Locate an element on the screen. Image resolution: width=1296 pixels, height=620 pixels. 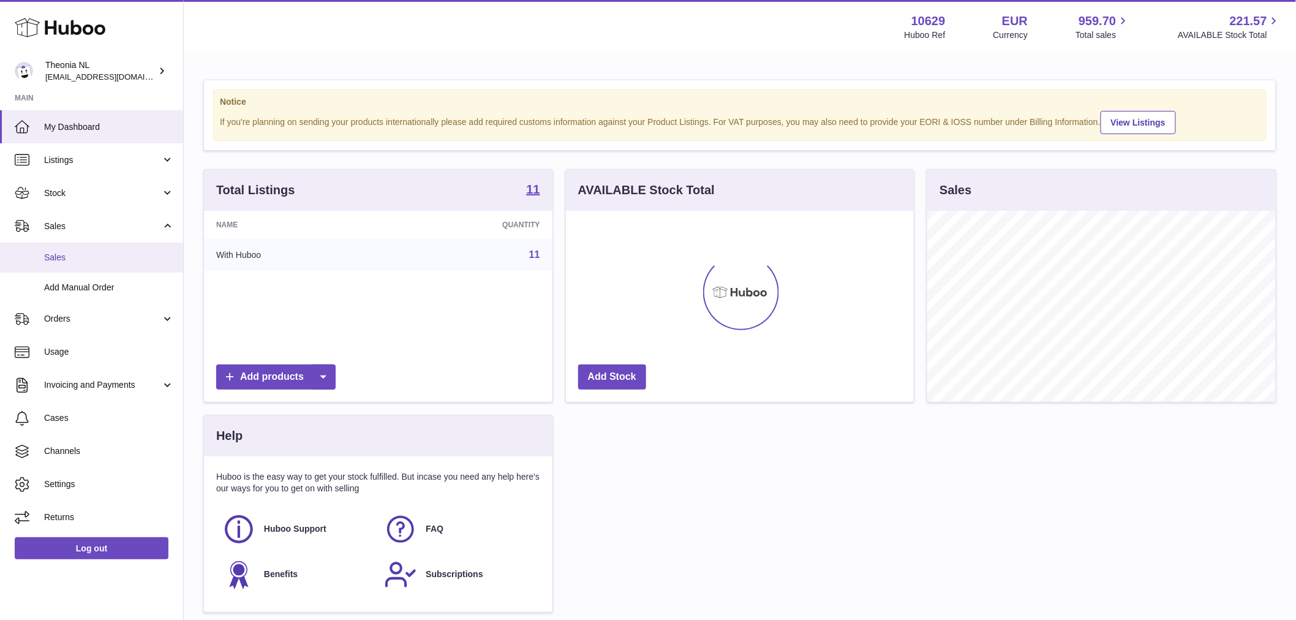
h3: AVAILABLE Stock Total is located at coordinates (646, 190).